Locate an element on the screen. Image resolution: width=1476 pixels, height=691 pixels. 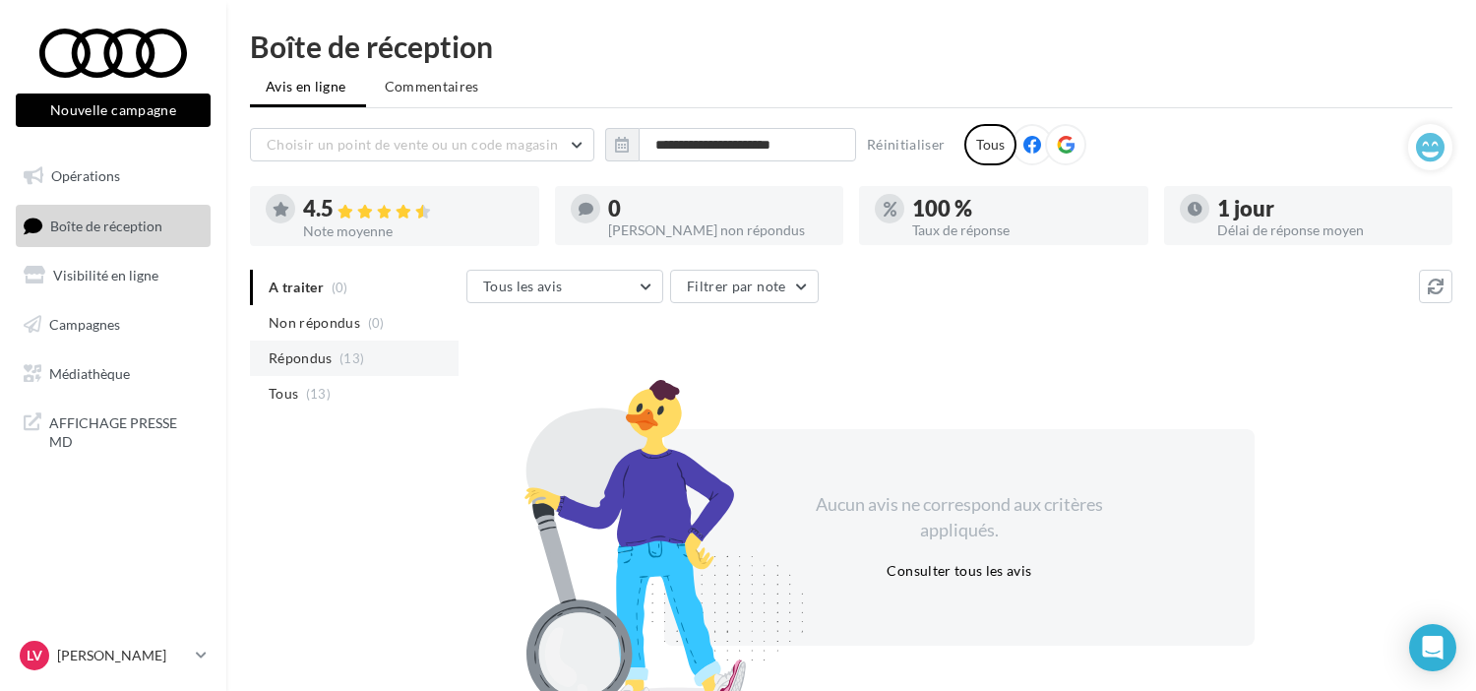
div: Délai de réponse moyen is located at coordinates (1327, 230).